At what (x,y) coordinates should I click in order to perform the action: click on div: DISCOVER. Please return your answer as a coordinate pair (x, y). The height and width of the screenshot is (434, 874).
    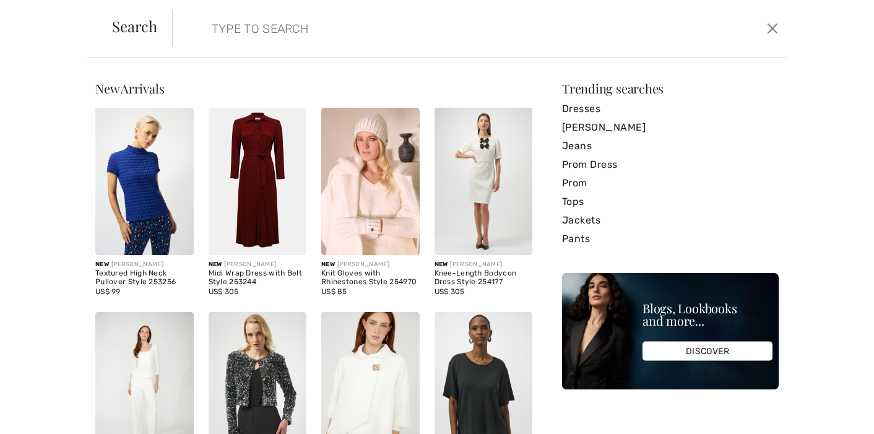
    Looking at the image, I should click on (707, 351).